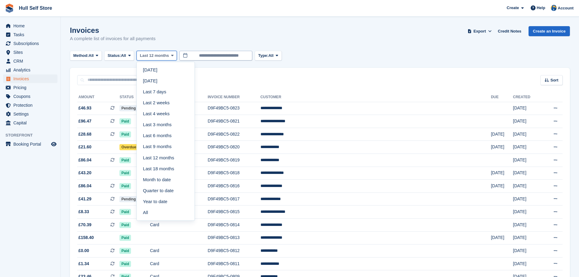 Image resolution: width=579 pixels, height=277 pixels. I want to click on span: £96.47, so click(85, 121).